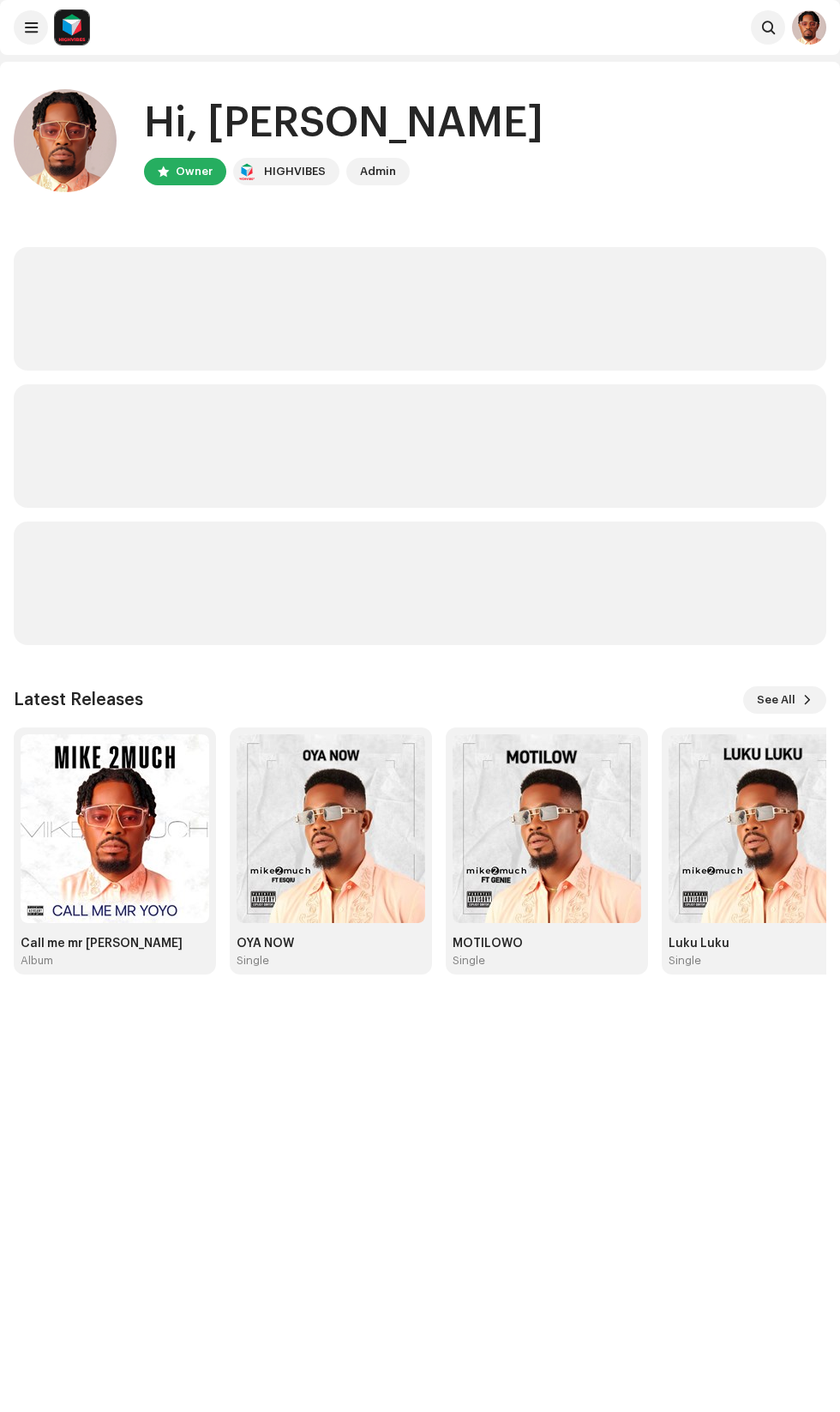  Describe the element at coordinates (331, 828) in the screenshot. I see `img: 8265941b-a3c7-4e90-8f0a-b2bb640adaa4` at that location.